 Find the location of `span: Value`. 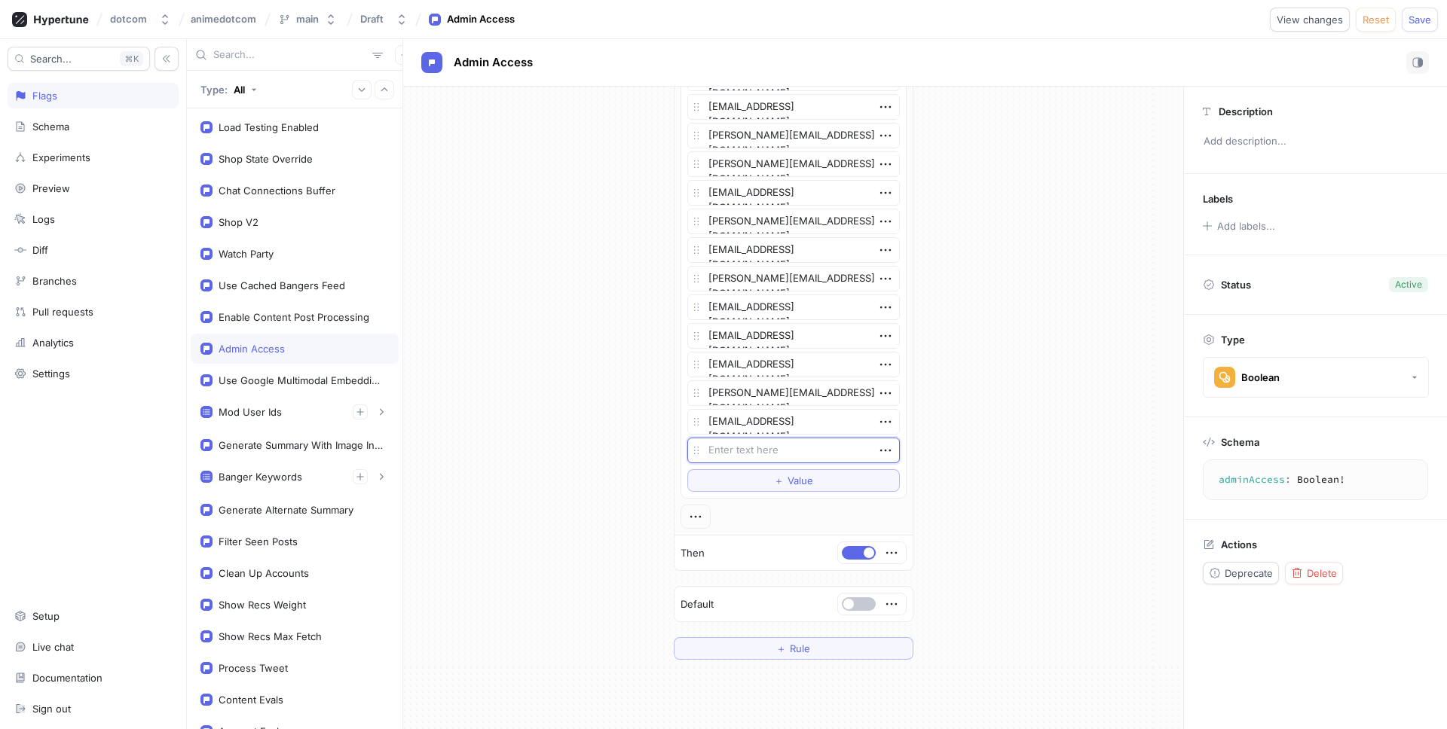

span: Value is located at coordinates (800, 481).